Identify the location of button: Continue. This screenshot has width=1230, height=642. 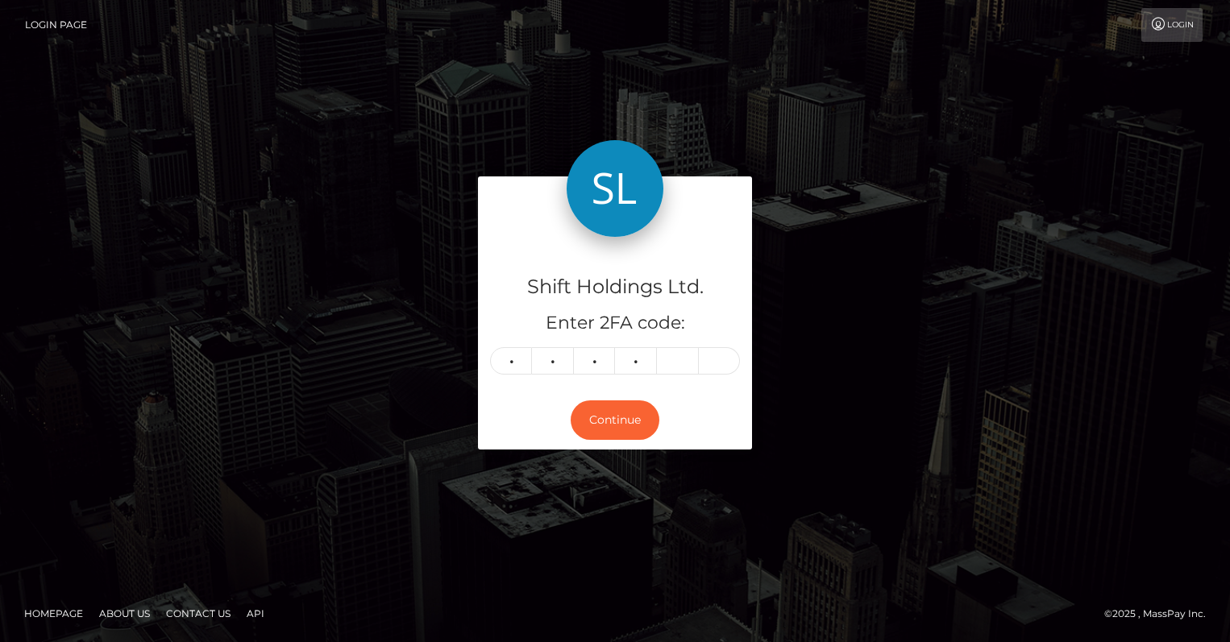
(615, 420).